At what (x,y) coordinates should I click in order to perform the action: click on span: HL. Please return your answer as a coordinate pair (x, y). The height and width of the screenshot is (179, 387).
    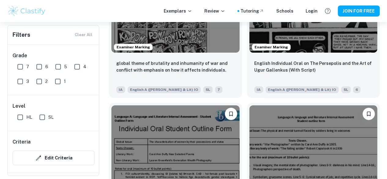
    Looking at the image, I should click on (29, 117).